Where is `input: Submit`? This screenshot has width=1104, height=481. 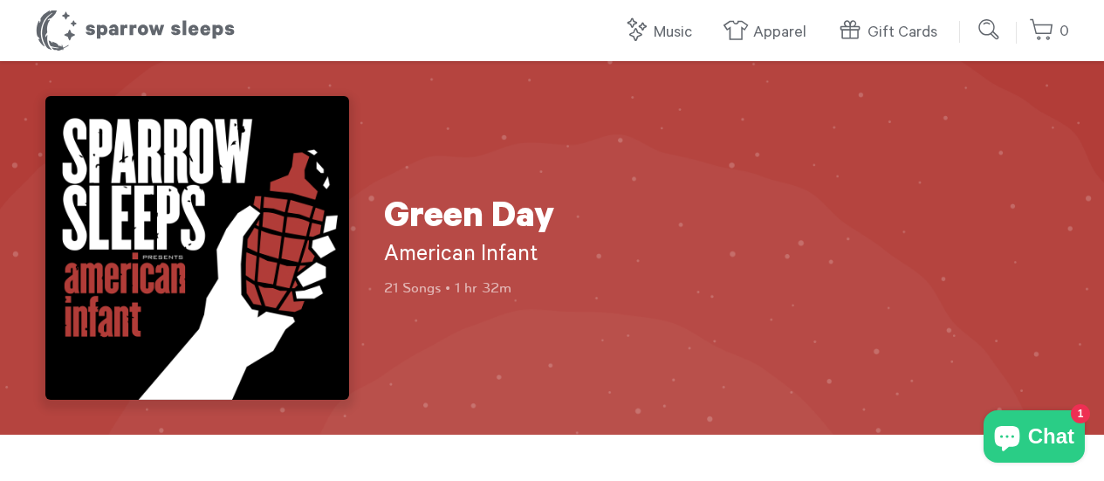 input: Submit is located at coordinates (990, 30).